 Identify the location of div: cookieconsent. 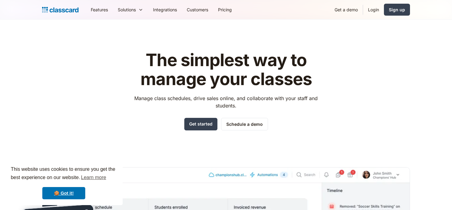
(64, 183).